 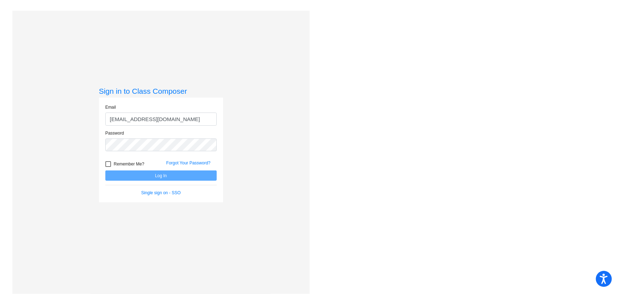 What do you see at coordinates (111, 107) in the screenshot?
I see `label: Email` at bounding box center [111, 107].